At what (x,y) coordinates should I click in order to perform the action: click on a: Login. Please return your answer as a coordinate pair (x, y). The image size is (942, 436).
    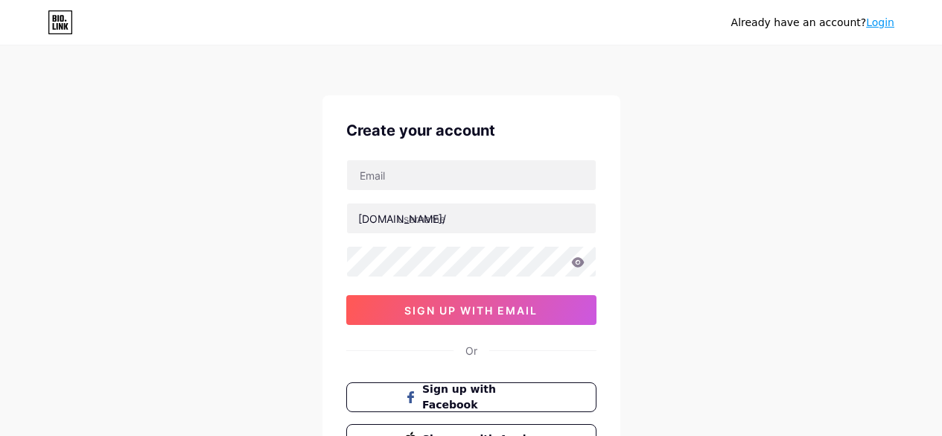
    Looking at the image, I should click on (880, 22).